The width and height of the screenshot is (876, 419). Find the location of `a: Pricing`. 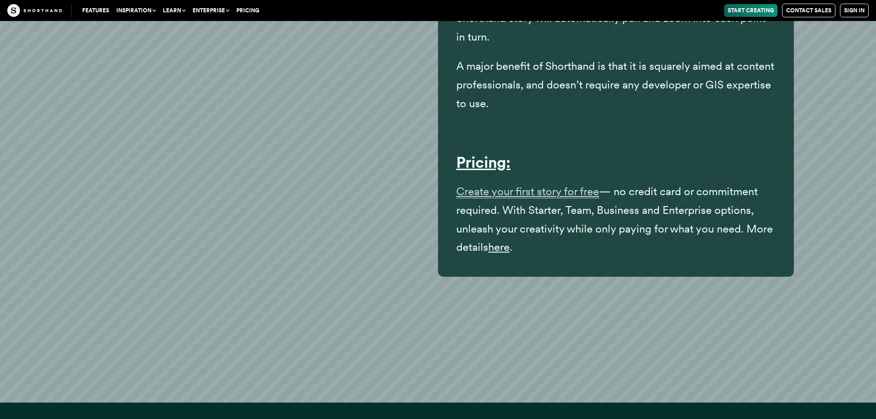

a: Pricing is located at coordinates (248, 10).